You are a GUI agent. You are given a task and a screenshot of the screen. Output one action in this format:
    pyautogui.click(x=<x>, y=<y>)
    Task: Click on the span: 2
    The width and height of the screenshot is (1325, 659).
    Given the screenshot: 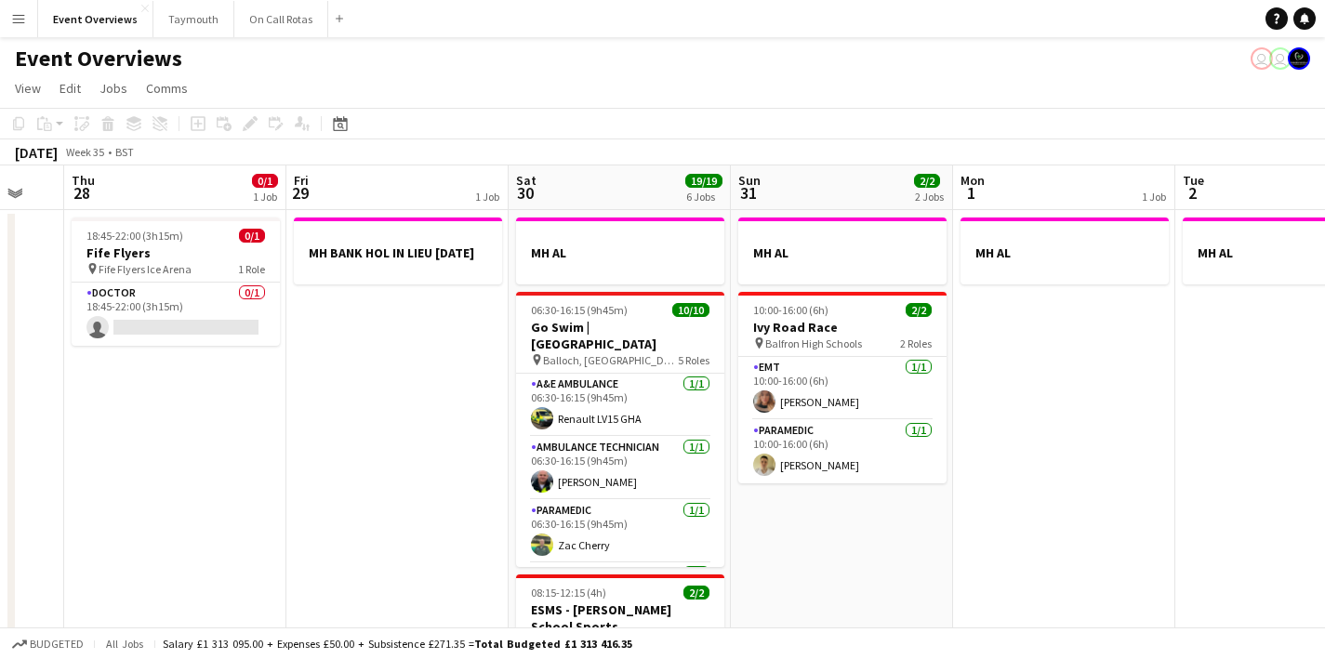 What is the action you would take?
    pyautogui.click(x=1192, y=192)
    